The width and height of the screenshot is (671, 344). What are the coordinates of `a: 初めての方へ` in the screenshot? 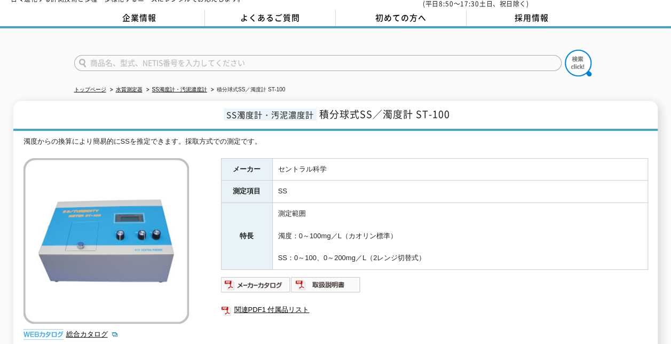 It's located at (401, 18).